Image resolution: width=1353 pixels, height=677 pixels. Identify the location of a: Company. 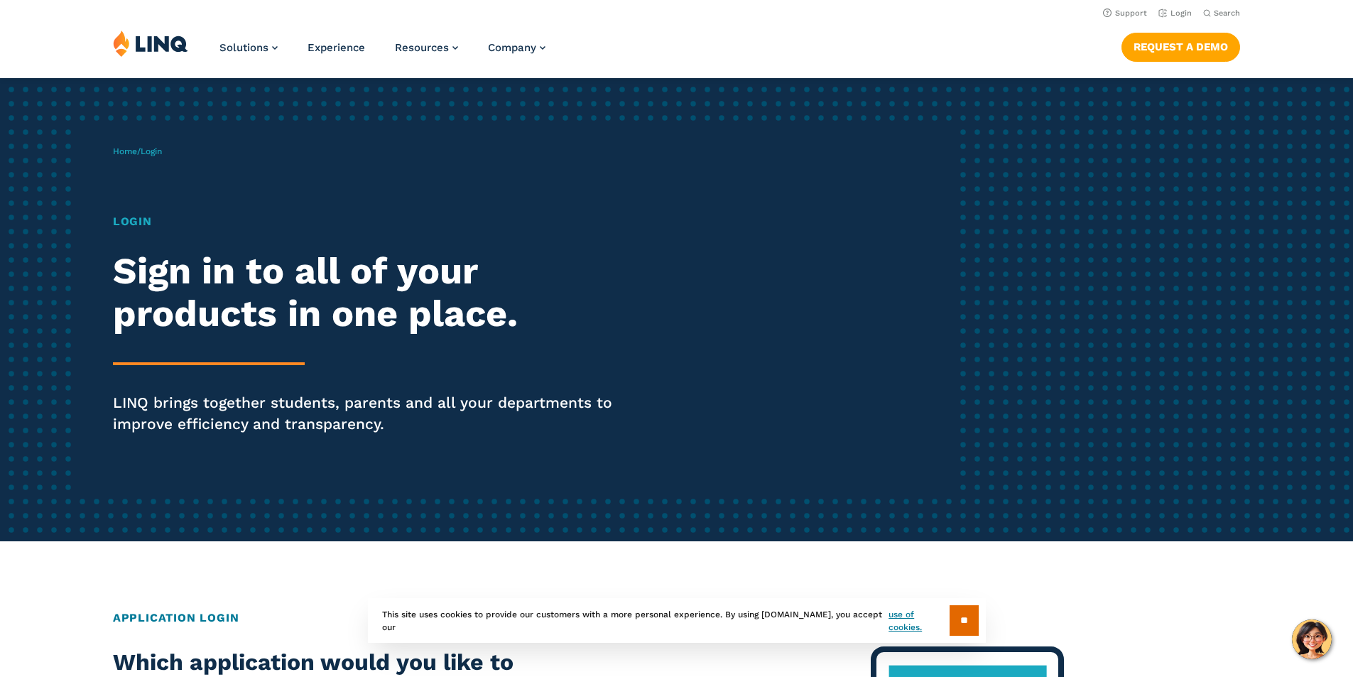
(516, 48).